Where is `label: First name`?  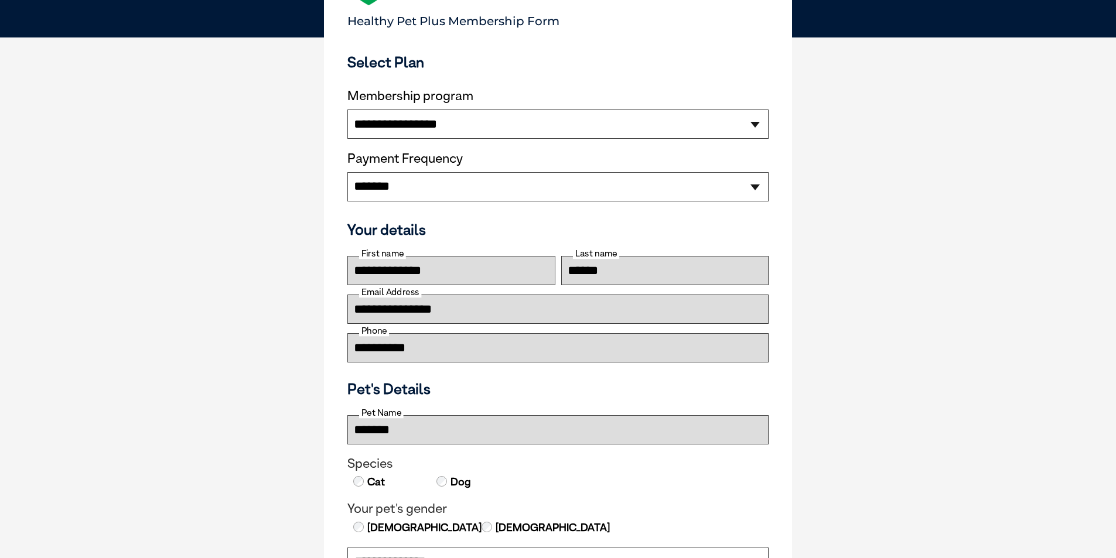 label: First name is located at coordinates (383, 254).